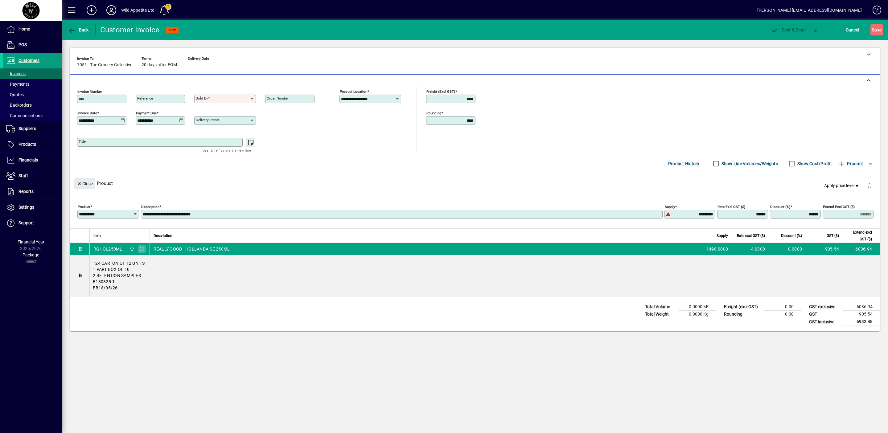 Image resolution: width=888 pixels, height=433 pixels. I want to click on mat-label: Title, so click(82, 142).